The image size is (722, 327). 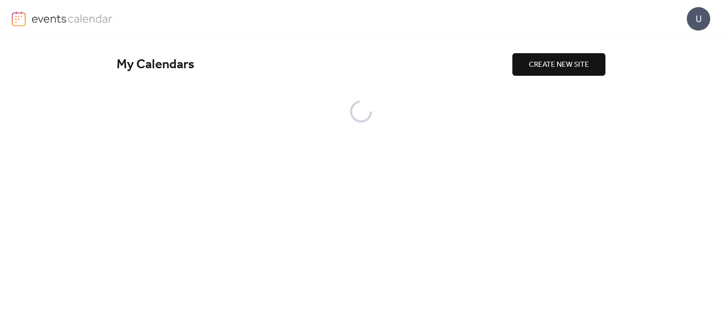 What do you see at coordinates (19, 19) in the screenshot?
I see `img: logo` at bounding box center [19, 19].